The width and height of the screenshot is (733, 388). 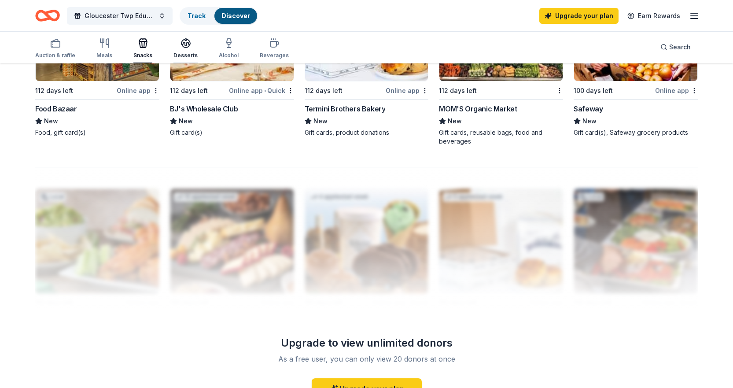 I want to click on span: Search, so click(x=680, y=47).